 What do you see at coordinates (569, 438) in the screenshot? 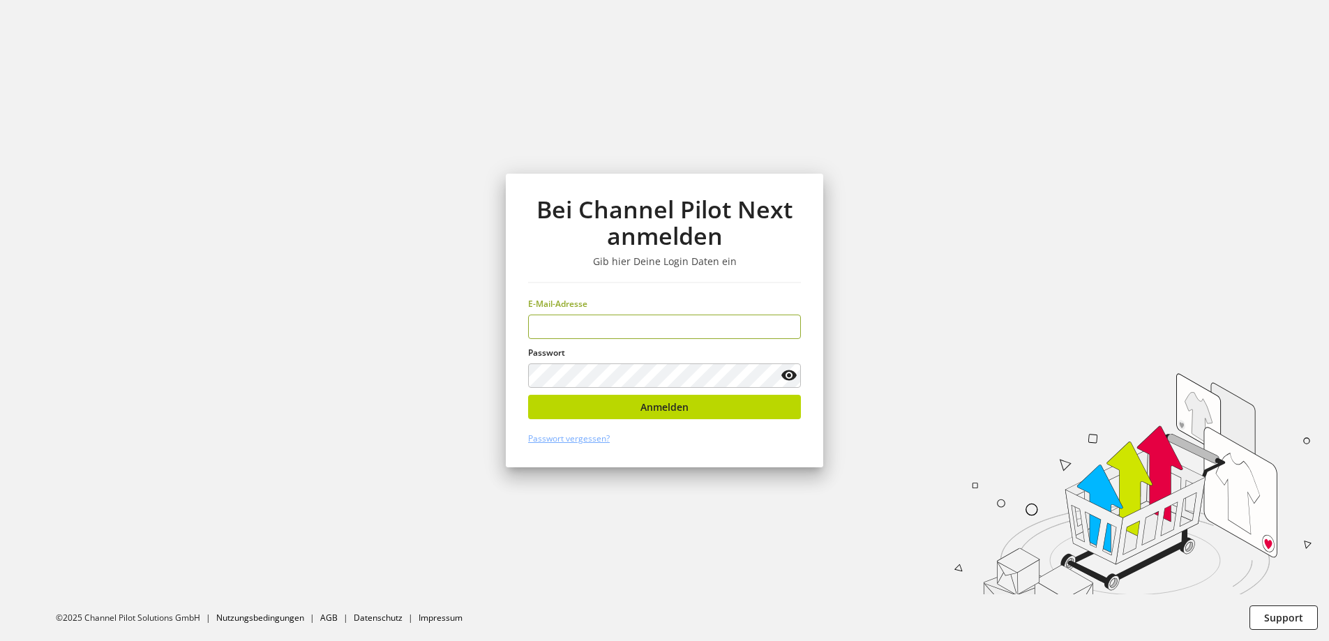
I see `u: Passwort vergessen?` at bounding box center [569, 438].